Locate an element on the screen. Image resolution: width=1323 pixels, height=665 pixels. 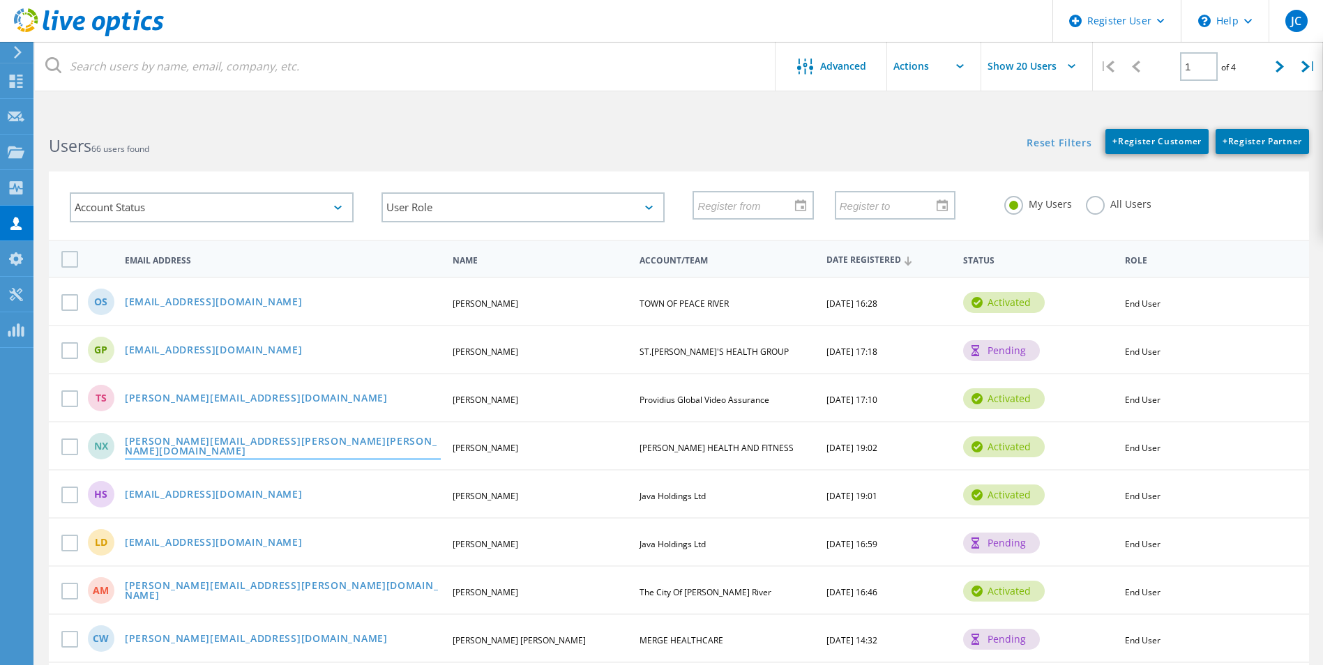
input: Register to is located at coordinates (890, 205).